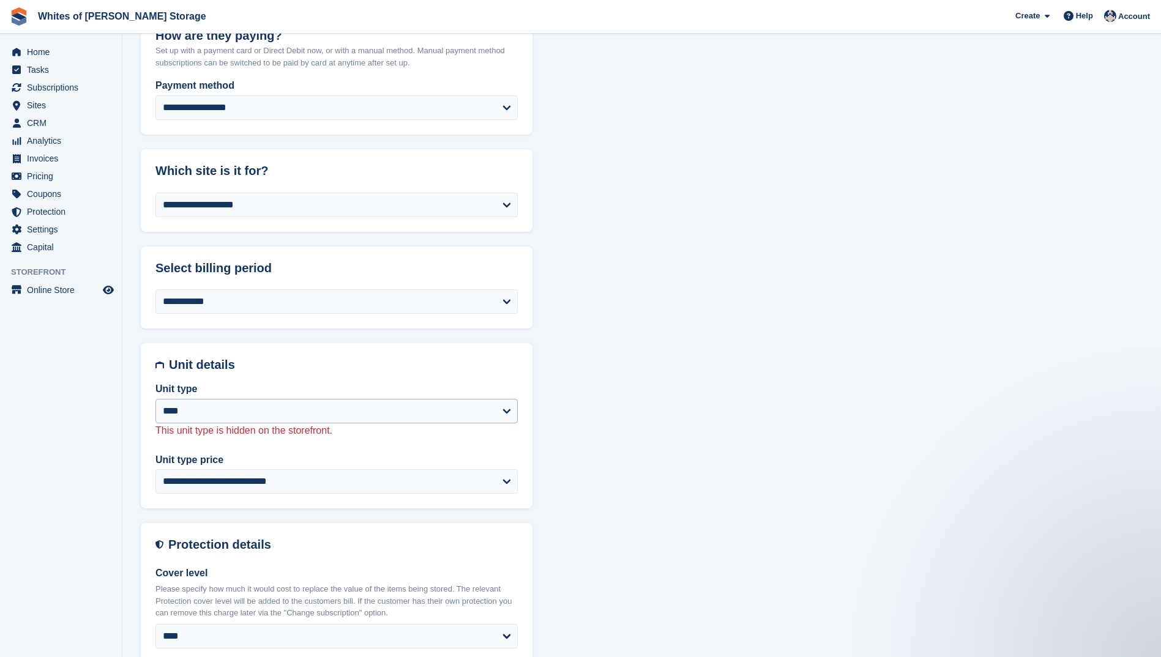 This screenshot has width=1161, height=657. Describe the element at coordinates (64, 290) in the screenshot. I see `span: Online Store` at that location.